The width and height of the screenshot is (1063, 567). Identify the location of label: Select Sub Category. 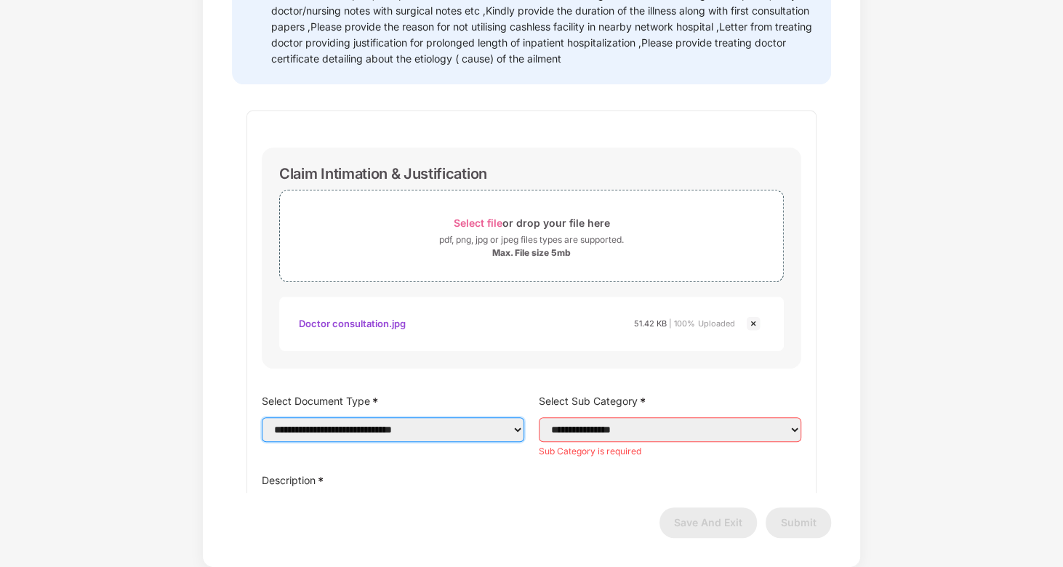
(669, 400).